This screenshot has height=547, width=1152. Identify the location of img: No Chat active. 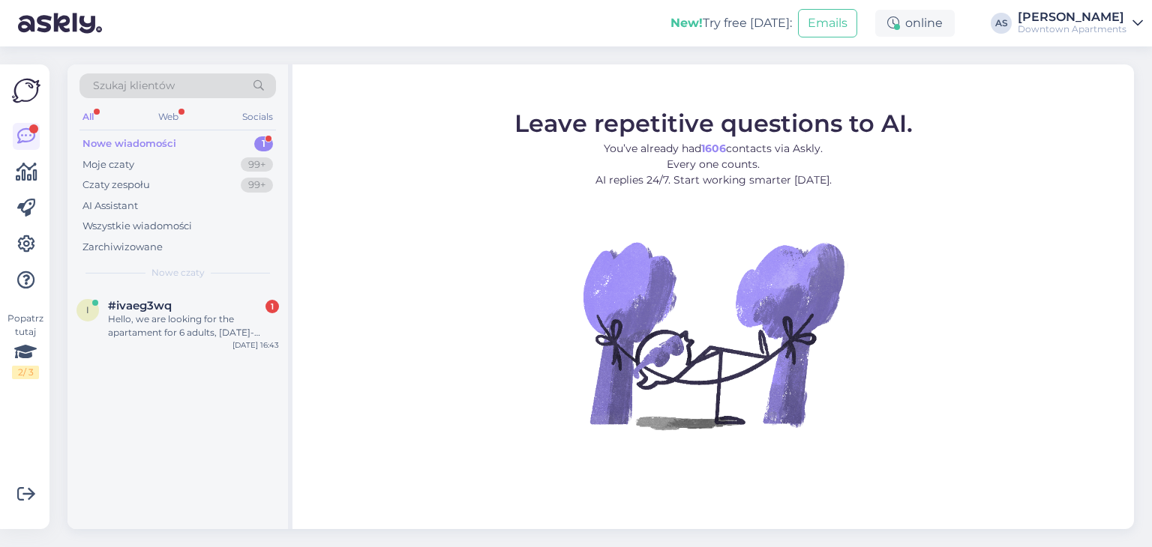
(713, 335).